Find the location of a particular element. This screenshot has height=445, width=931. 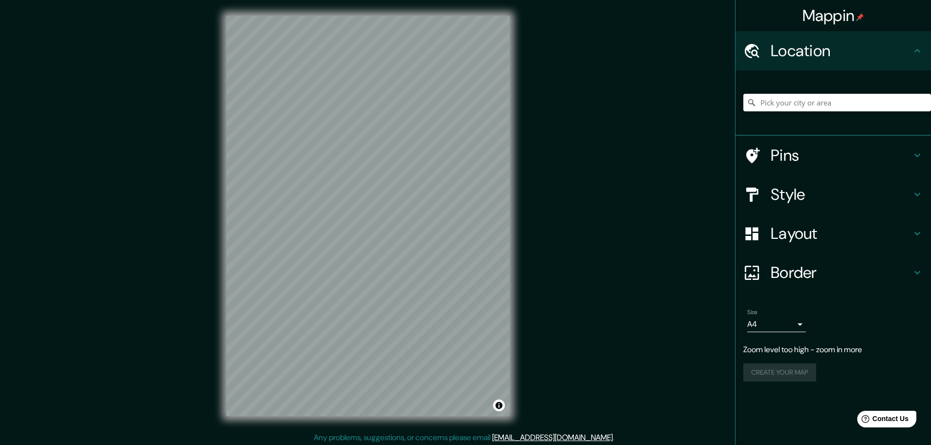

div: Pins is located at coordinates (833, 155).